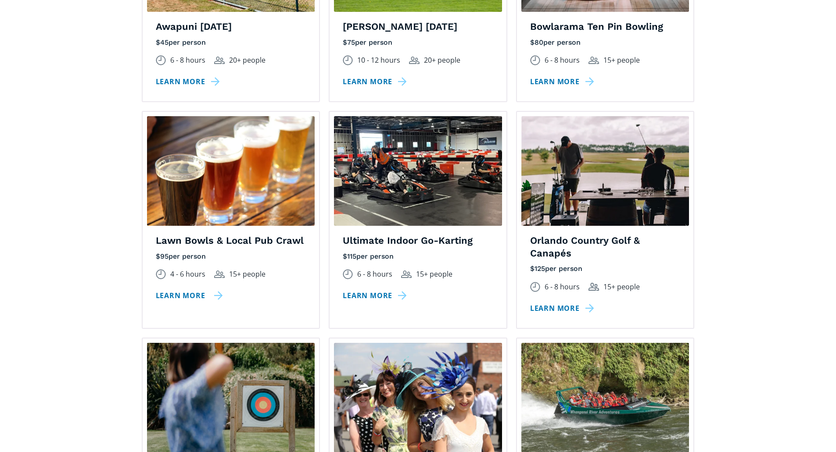  Describe the element at coordinates (539, 43) in the screenshot. I see `div: 80` at that location.